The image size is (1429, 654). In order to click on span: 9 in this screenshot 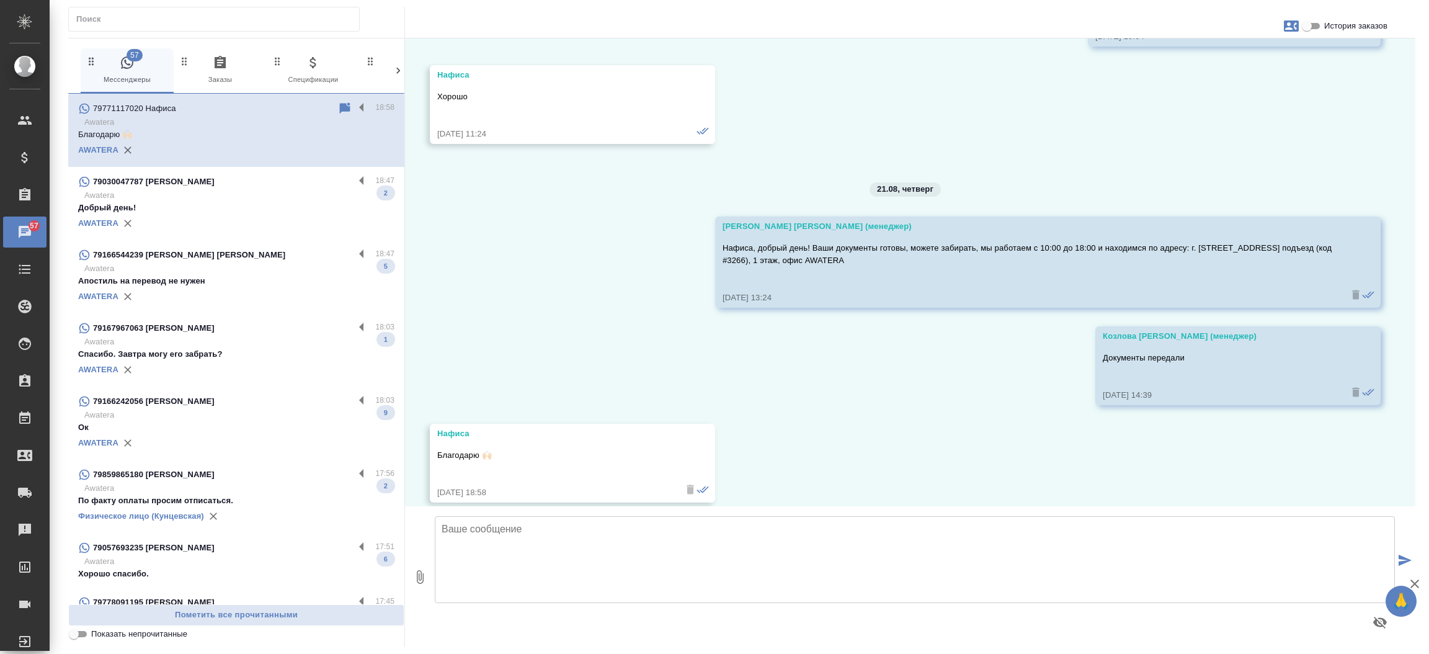, I will do `click(386, 413)`.